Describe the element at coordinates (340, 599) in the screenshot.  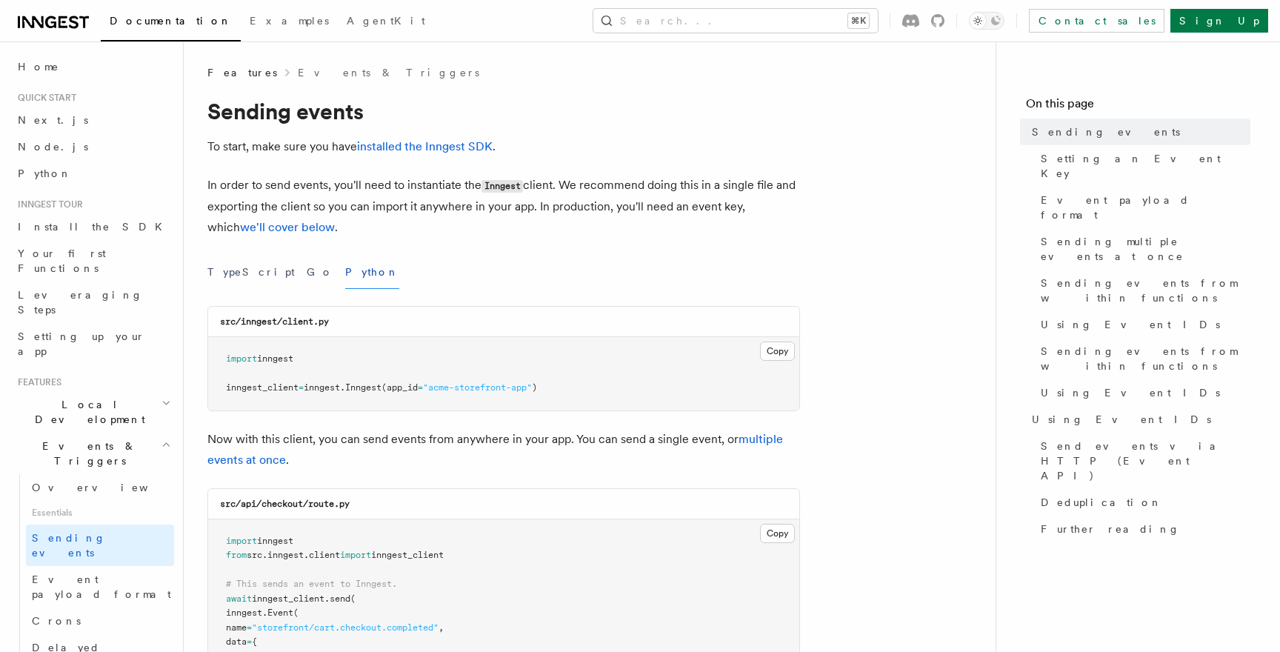
I see `span: send` at that location.